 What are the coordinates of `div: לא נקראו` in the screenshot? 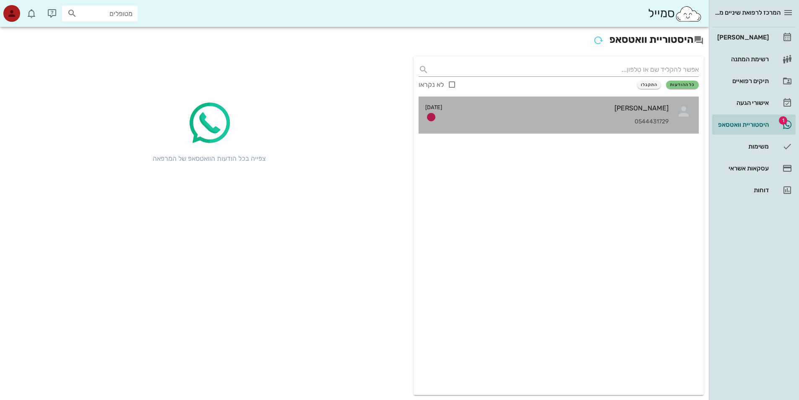 It's located at (431, 85).